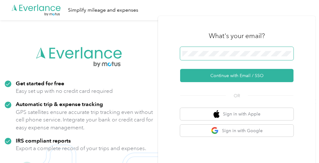  Describe the element at coordinates (43, 140) in the screenshot. I see `strong: IRS compliant reports` at that location.